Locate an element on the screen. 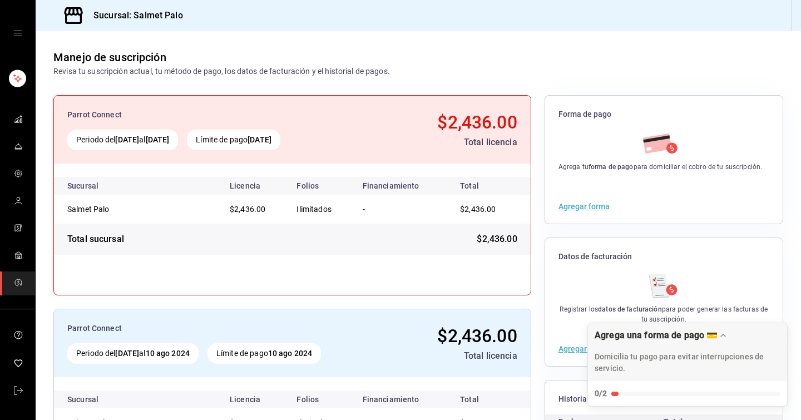 The width and height of the screenshot is (801, 420). strong: datos de facturación is located at coordinates (629, 309).